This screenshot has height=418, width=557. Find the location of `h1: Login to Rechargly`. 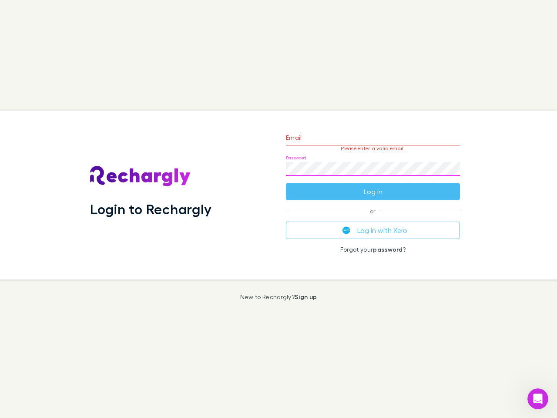

h1: Login to Rechargly is located at coordinates (151, 209).